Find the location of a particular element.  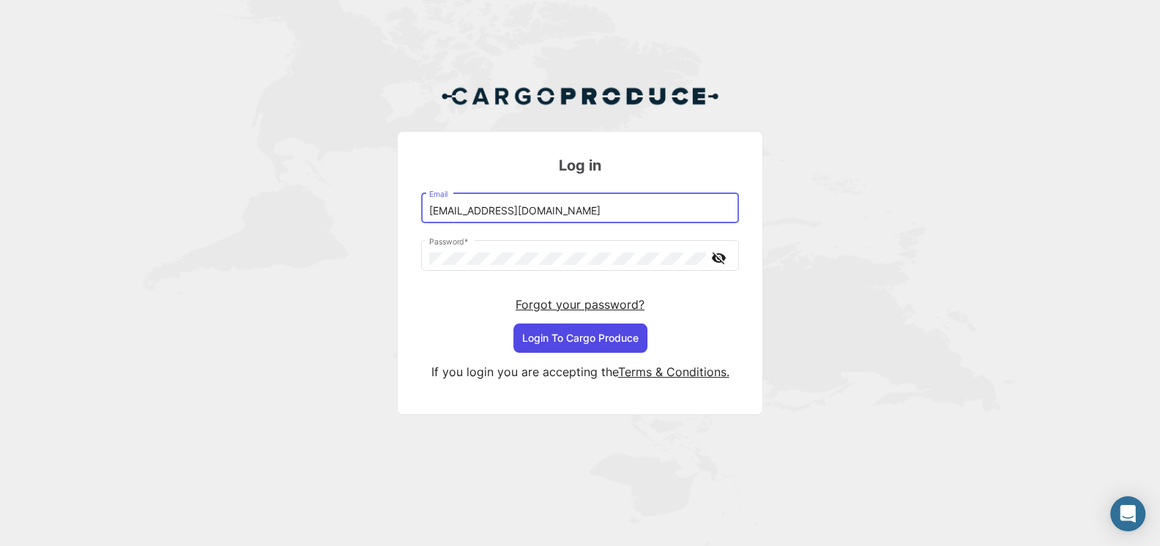

button: Login To Cargo Produce is located at coordinates (580, 338).